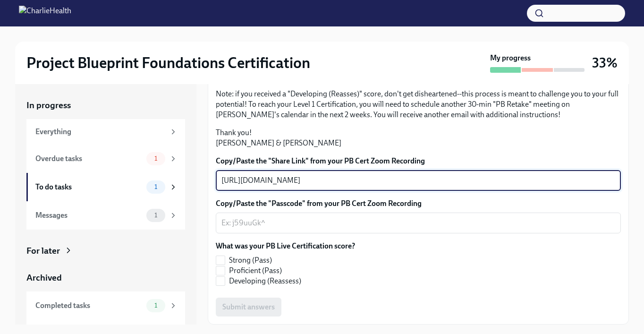 The width and height of the screenshot is (644, 334). I want to click on span: Strong (Pass), so click(250, 260).